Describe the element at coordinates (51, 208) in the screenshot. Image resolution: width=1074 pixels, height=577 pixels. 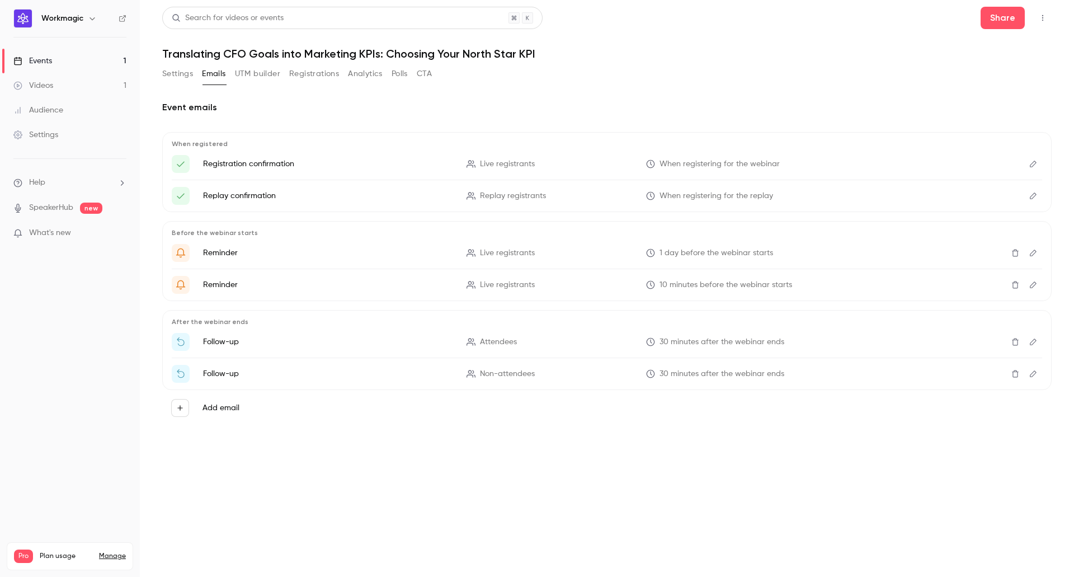
I see `a: SpeakerHub` at that location.